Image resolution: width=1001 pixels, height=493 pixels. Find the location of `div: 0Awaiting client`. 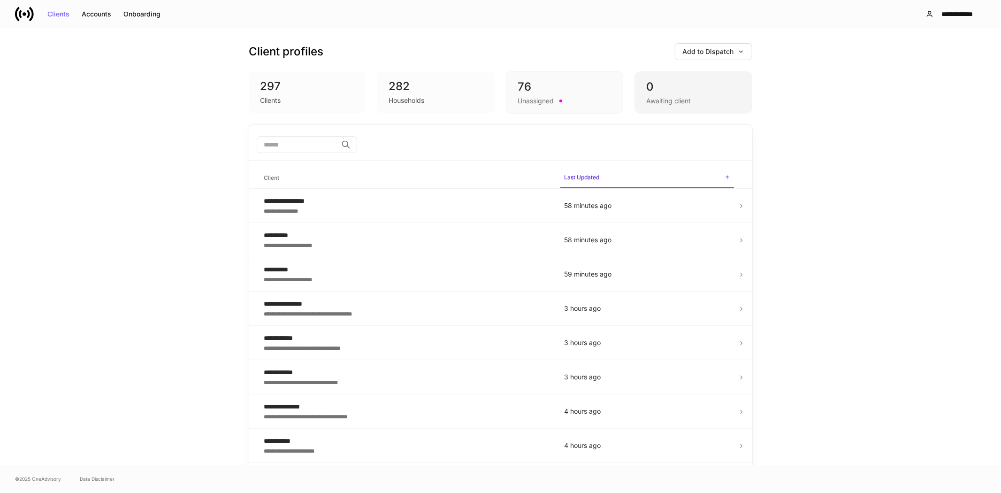

div: 0Awaiting client is located at coordinates (693, 92).